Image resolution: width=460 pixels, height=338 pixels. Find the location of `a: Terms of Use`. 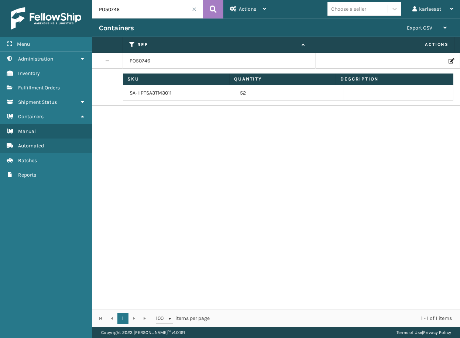

a: Terms of Use is located at coordinates (409, 332).